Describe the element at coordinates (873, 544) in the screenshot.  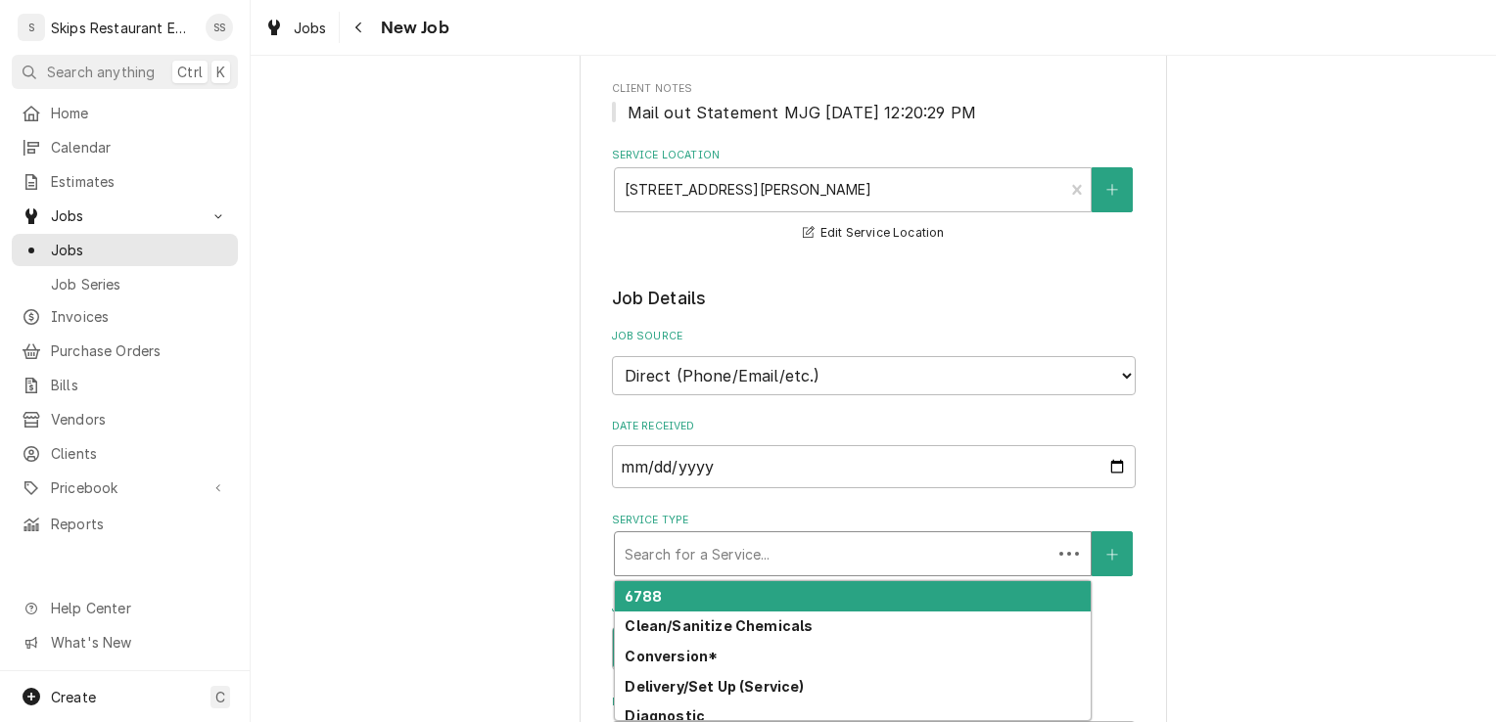
I see `div: Service Type` at that location.